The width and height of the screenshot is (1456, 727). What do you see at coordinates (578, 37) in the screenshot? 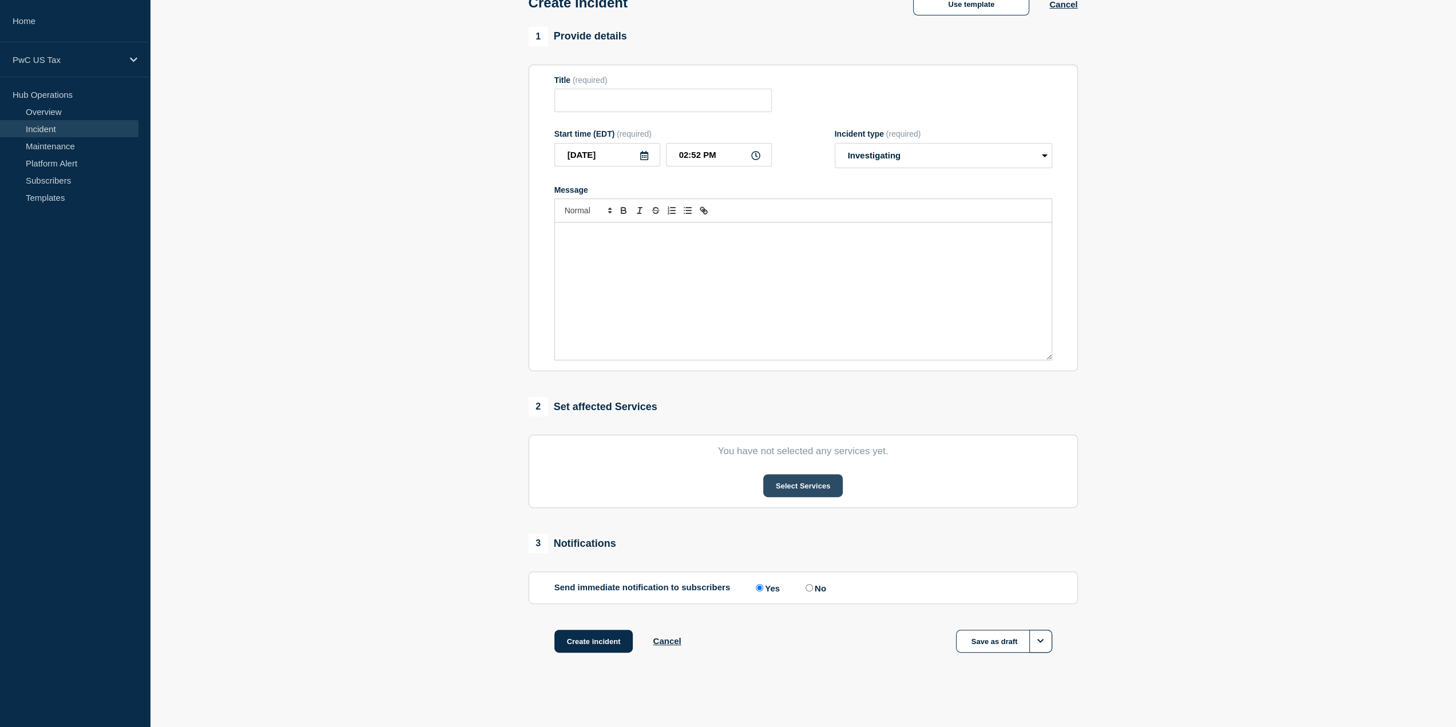
I see `div: Provide details` at bounding box center [578, 37].